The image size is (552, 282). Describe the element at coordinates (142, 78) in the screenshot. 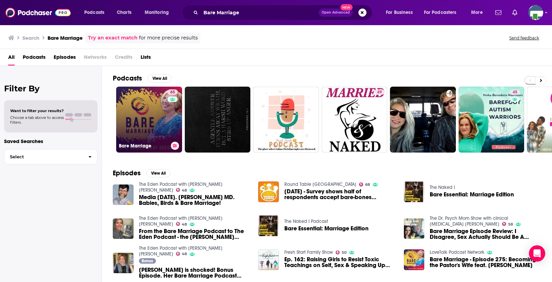

I see `a: PodcastsView All` at that location.